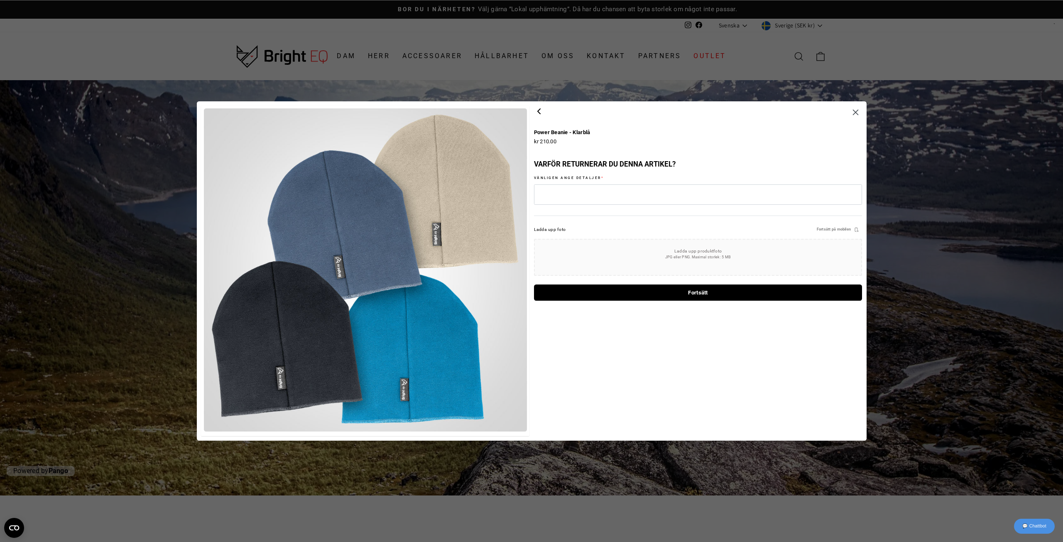 Image resolution: width=1063 pixels, height=542 pixels. I want to click on button: Fortsätt, so click(698, 292).